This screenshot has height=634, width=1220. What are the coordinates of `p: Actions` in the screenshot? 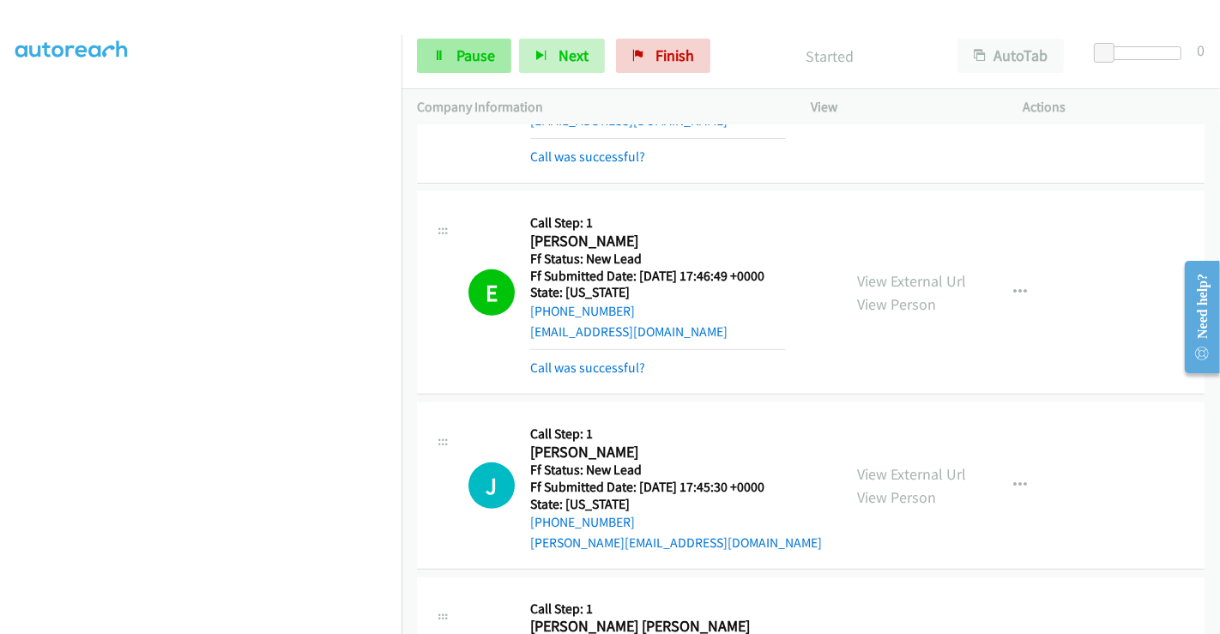 It's located at (1114, 107).